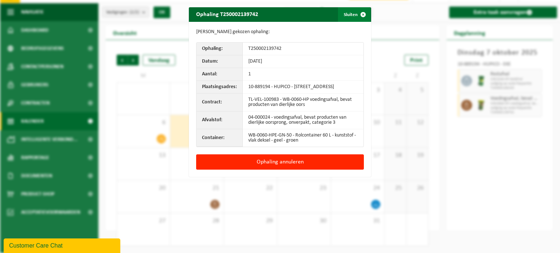 Image resolution: width=560 pixels, height=253 pixels. What do you see at coordinates (220, 62) in the screenshot?
I see `th: Datum:` at bounding box center [220, 62].